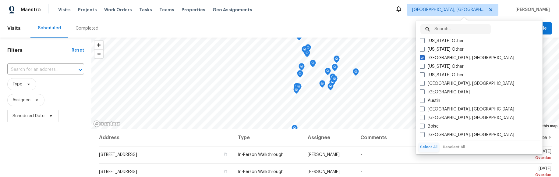 The height and width of the screenshot is (177, 559). What do you see at coordinates (462, 29) in the screenshot?
I see `input: Search...` at bounding box center [462, 29].